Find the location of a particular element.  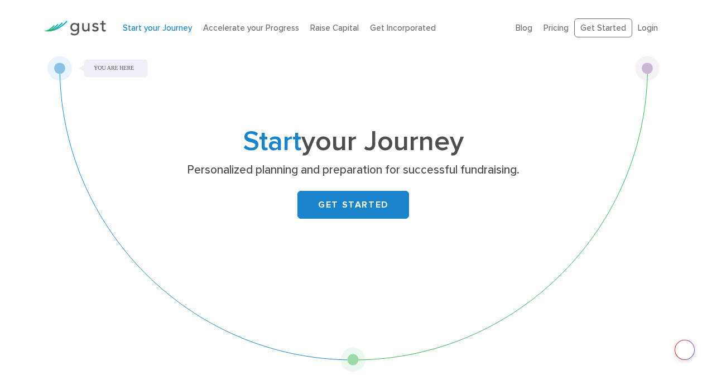

p: Personalized planning and preparation for successful fundraising. is located at coordinates (353, 170).